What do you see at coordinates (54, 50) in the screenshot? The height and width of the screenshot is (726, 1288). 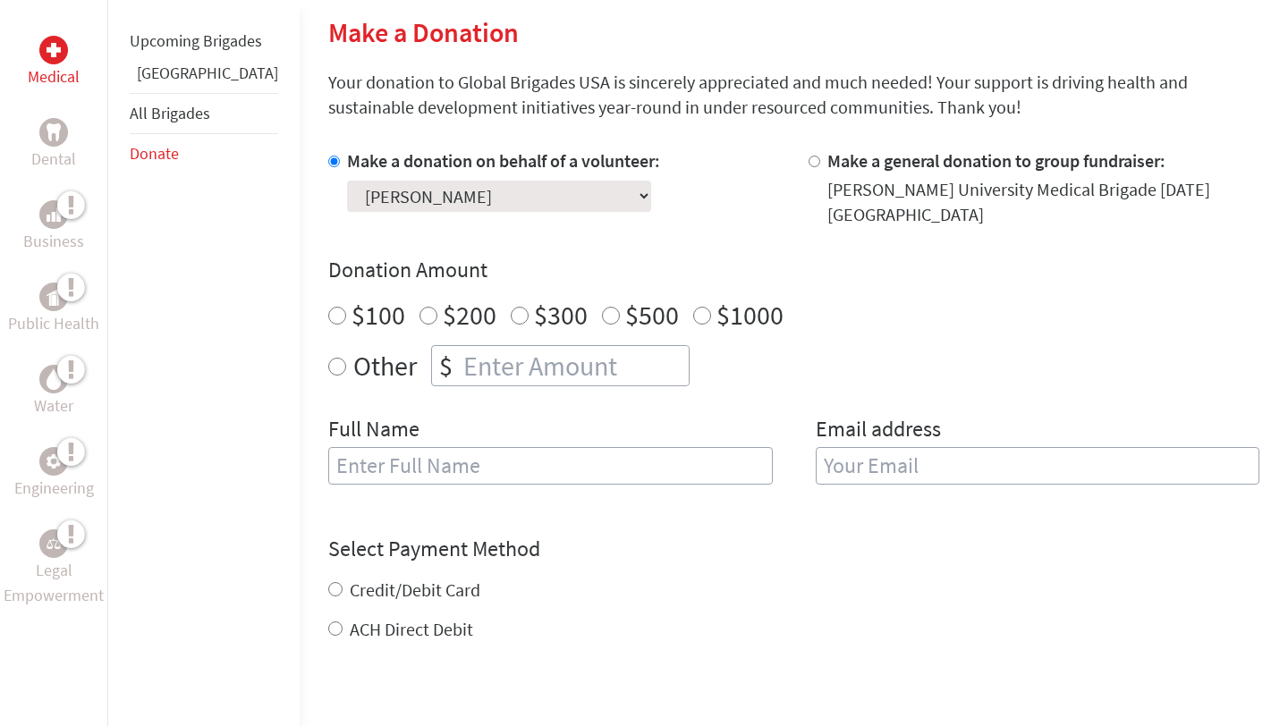 I see `div: Medical` at bounding box center [54, 50].